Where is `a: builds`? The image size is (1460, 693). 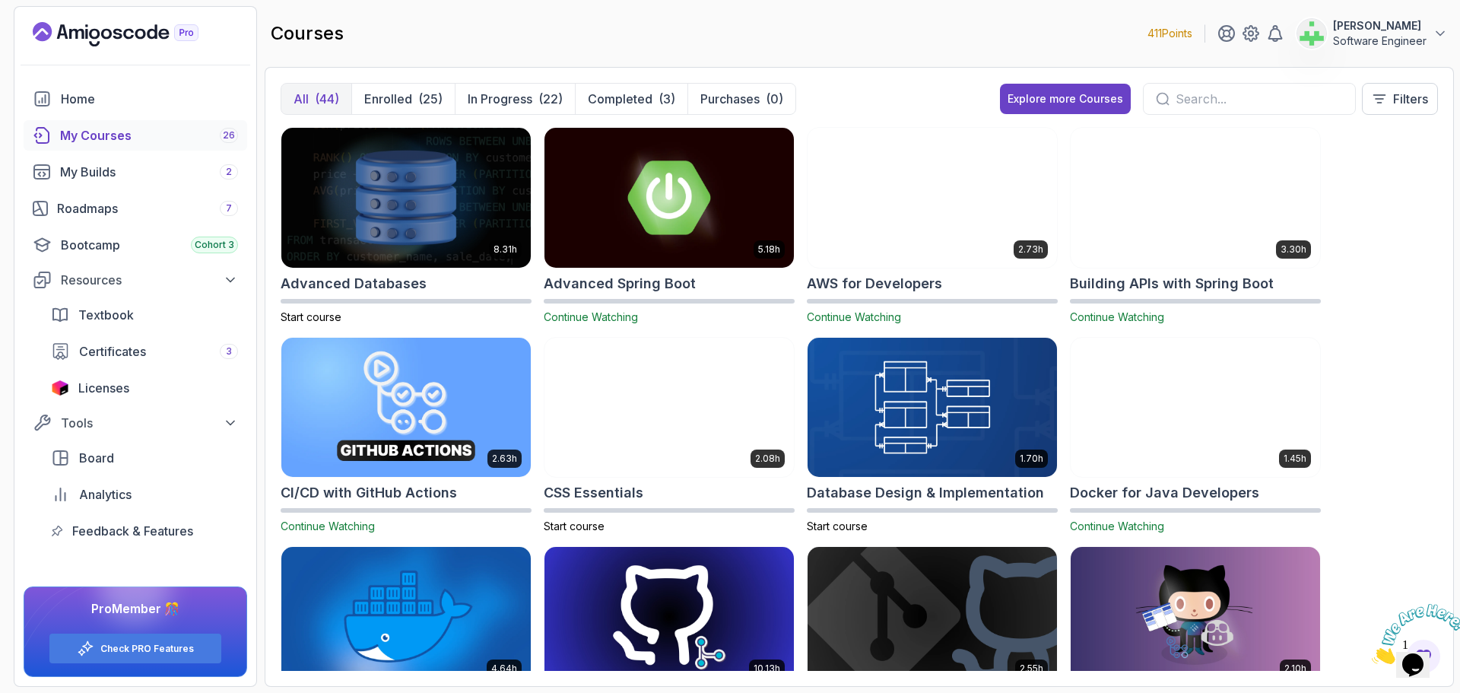 a: builds is located at coordinates (135, 172).